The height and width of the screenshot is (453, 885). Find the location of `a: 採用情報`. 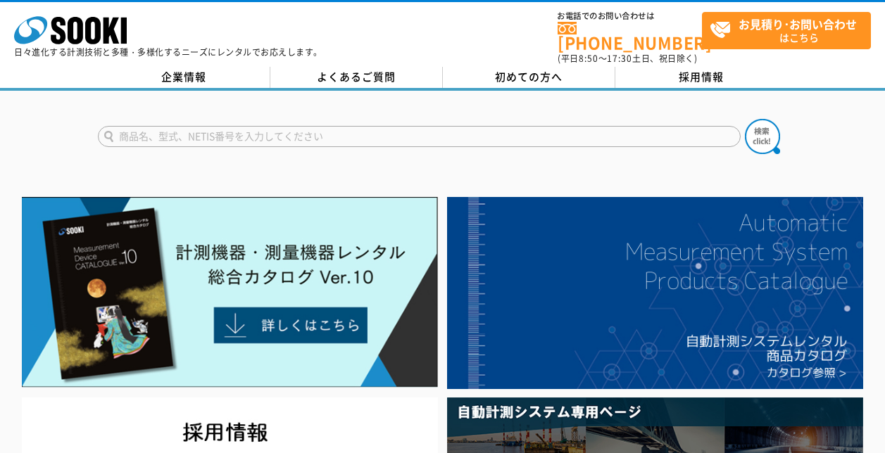

a: 採用情報 is located at coordinates (701, 77).